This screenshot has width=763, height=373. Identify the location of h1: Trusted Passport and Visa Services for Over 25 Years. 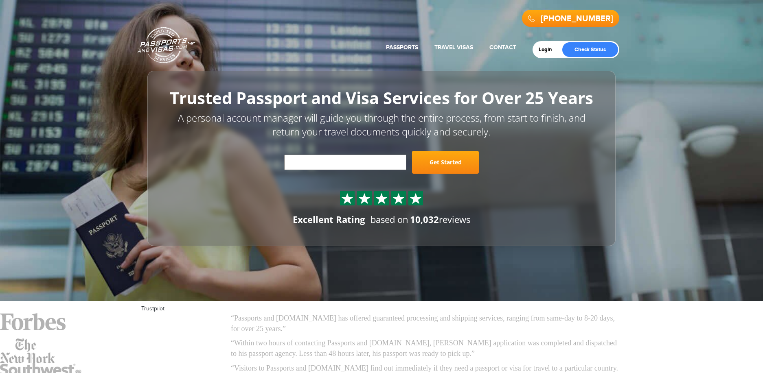
(382, 98).